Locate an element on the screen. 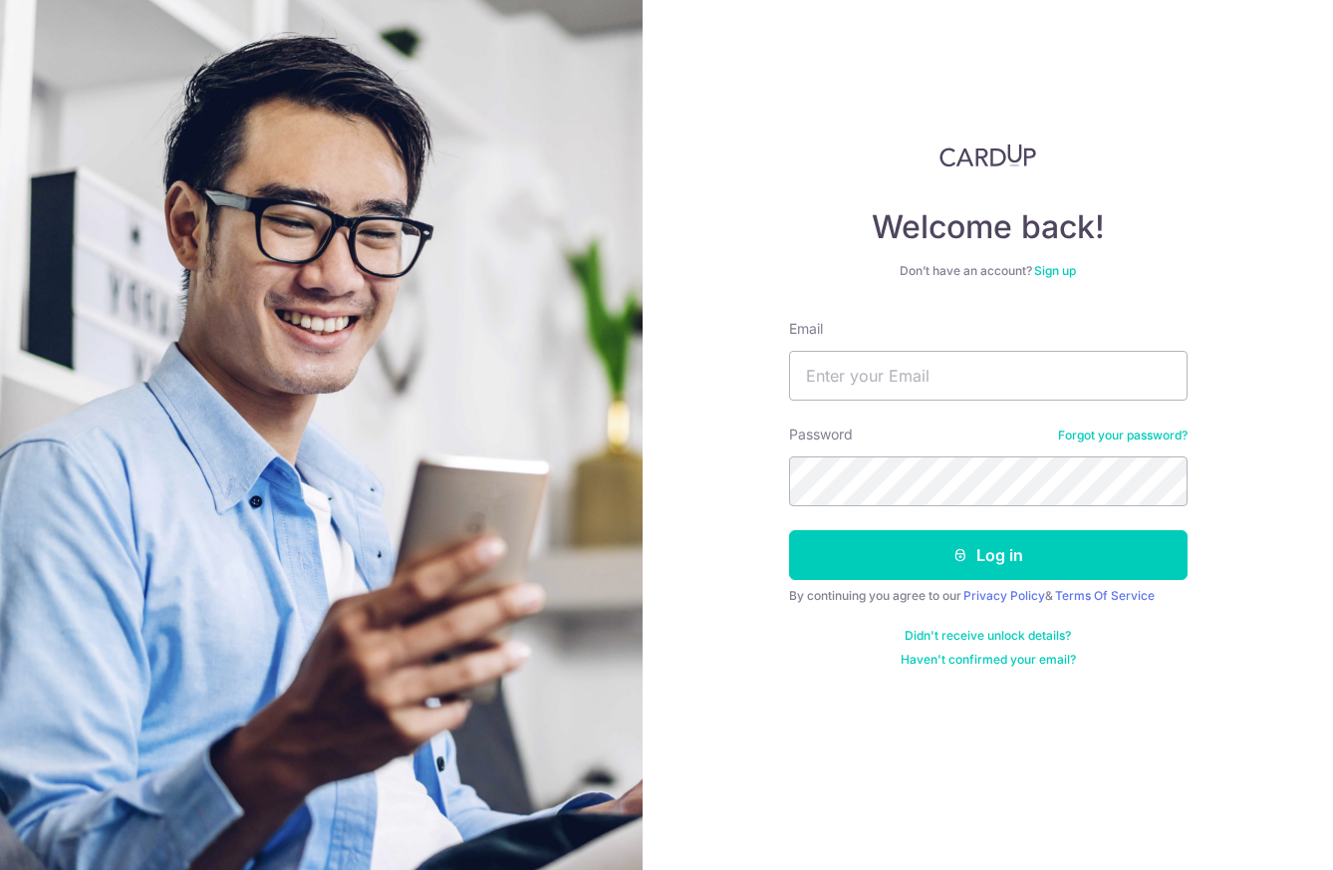 Image resolution: width=1333 pixels, height=870 pixels. div: Don’t have an account? is located at coordinates (988, 271).